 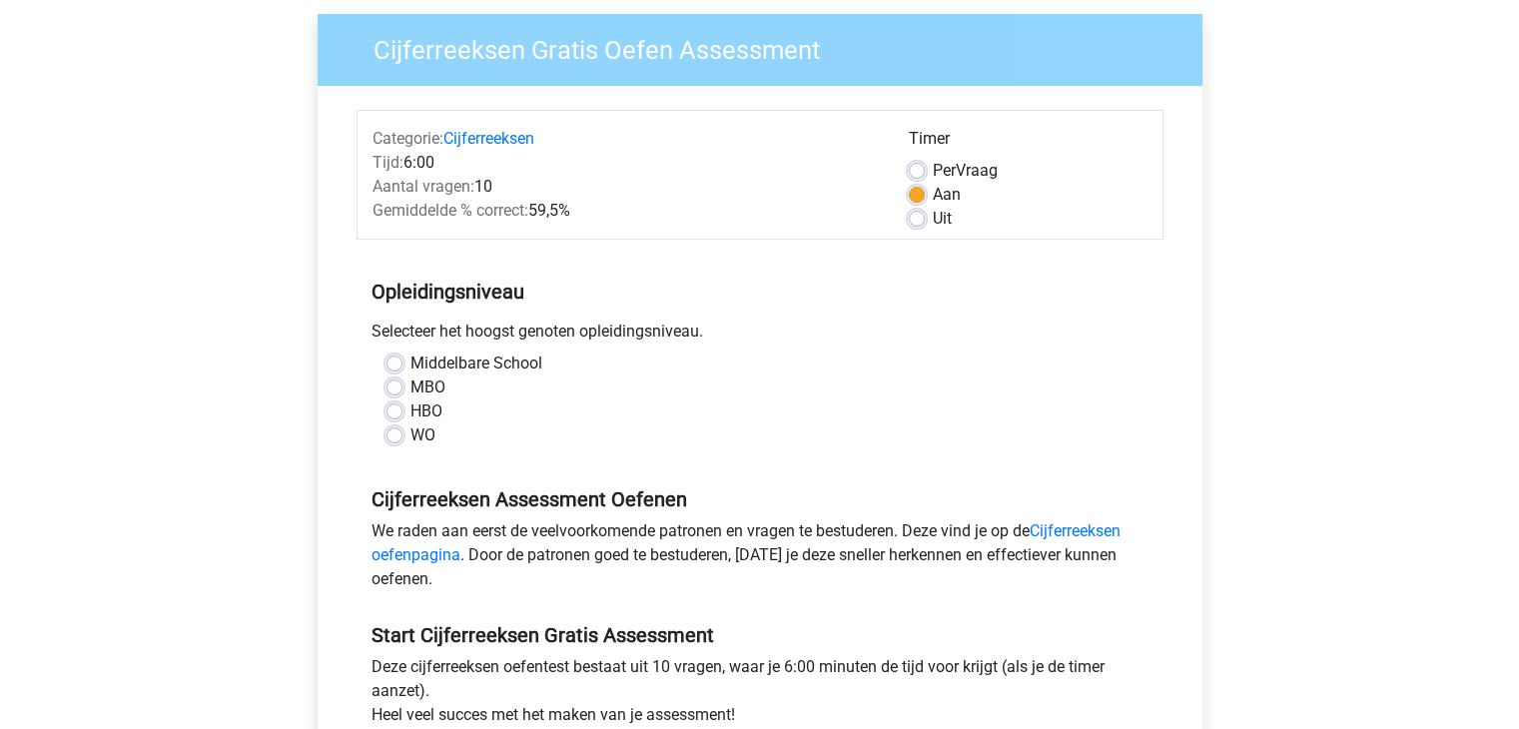 What do you see at coordinates (427, 387) in the screenshot?
I see `label: MBO` at bounding box center [427, 387].